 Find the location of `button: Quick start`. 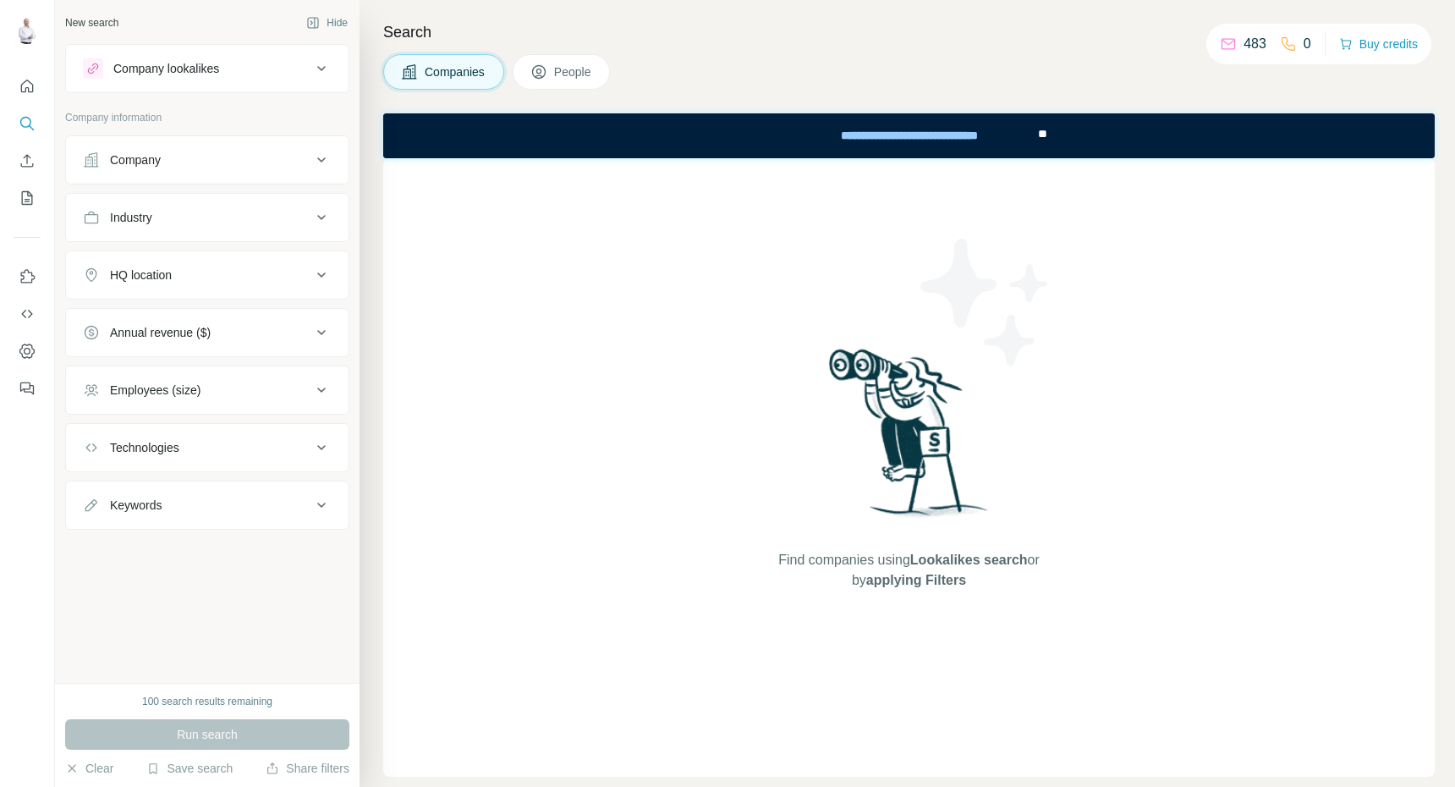

button: Quick start is located at coordinates (27, 86).